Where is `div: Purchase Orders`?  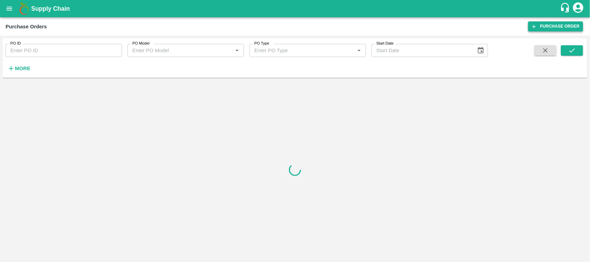
div: Purchase Orders is located at coordinates (26, 27).